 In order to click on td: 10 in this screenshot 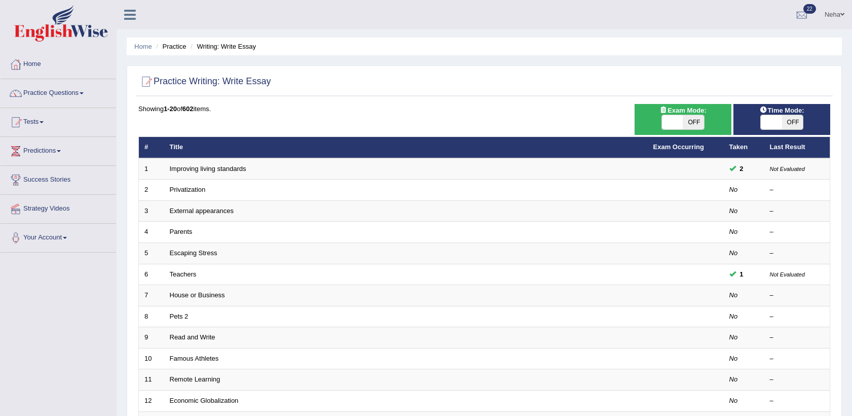, I will do `click(152, 358)`.